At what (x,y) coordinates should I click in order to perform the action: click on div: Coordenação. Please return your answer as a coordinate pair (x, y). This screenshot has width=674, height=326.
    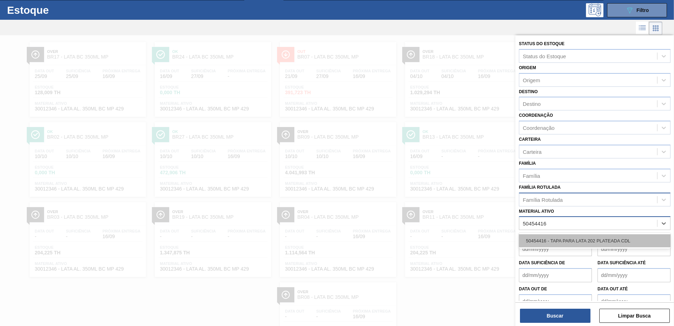
    Looking at the image, I should click on (539, 128).